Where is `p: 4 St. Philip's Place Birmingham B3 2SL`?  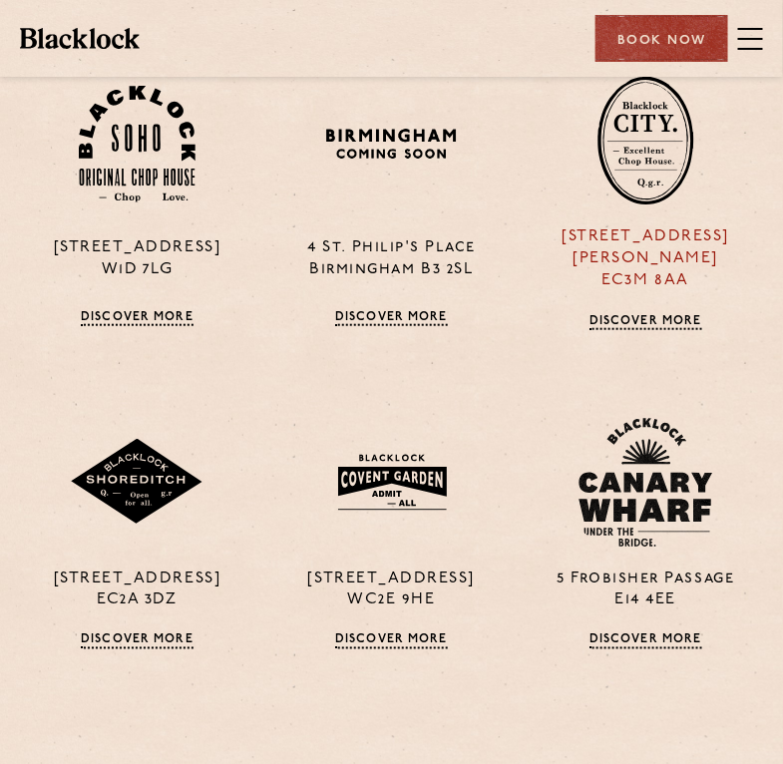 p: 4 St. Philip's Place Birmingham B3 2SL is located at coordinates (391, 258).